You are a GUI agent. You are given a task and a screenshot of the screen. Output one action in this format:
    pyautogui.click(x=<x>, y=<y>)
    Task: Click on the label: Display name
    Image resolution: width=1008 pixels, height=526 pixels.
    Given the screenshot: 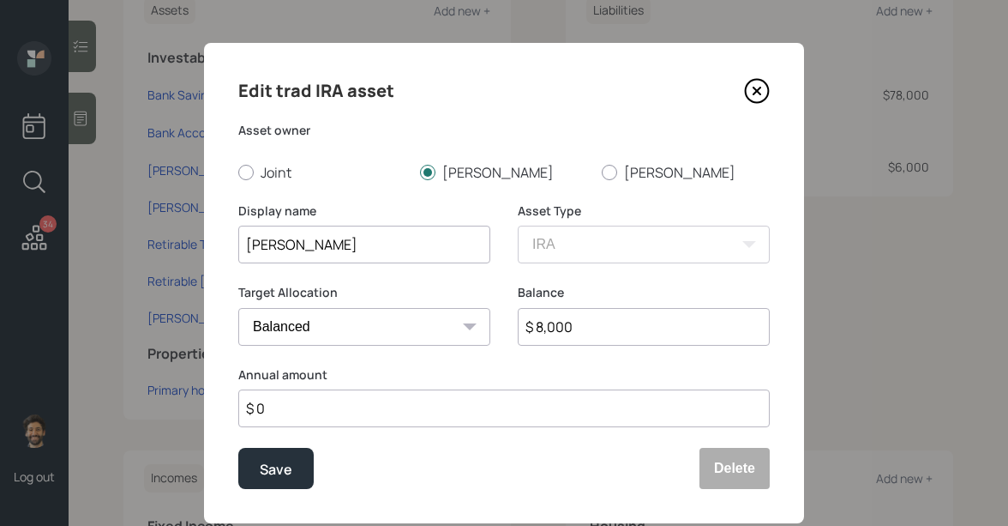 What is the action you would take?
    pyautogui.click(x=364, y=211)
    